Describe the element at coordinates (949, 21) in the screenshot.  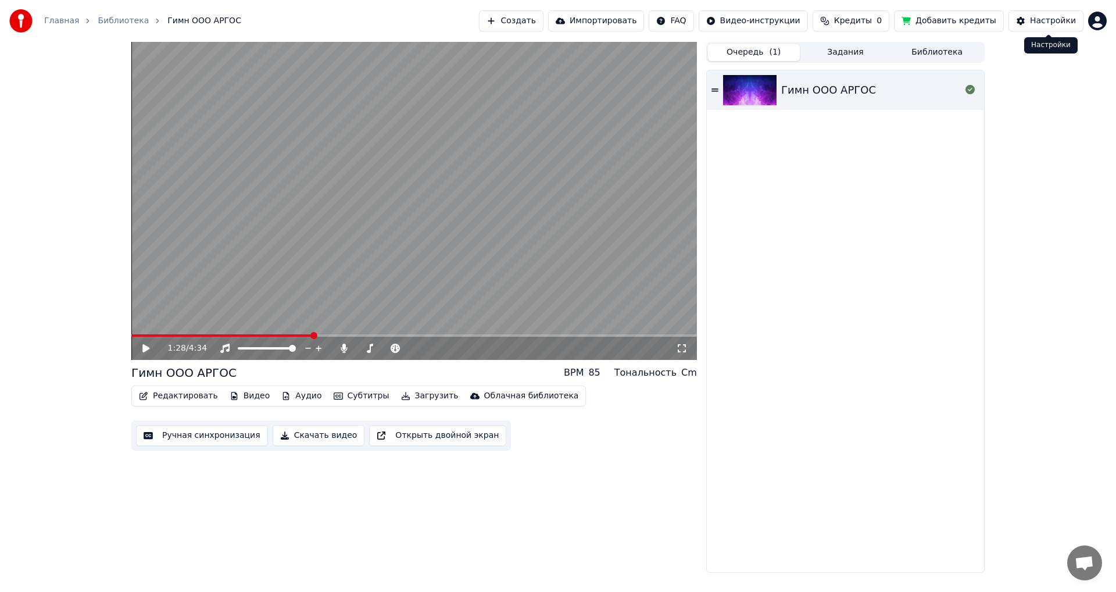
I see `button: Добавить кредиты` at that location.